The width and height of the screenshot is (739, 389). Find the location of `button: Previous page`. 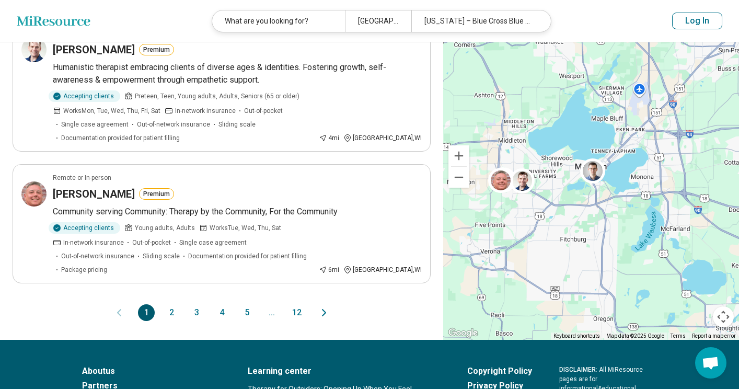

button: Previous page is located at coordinates (119, 312).